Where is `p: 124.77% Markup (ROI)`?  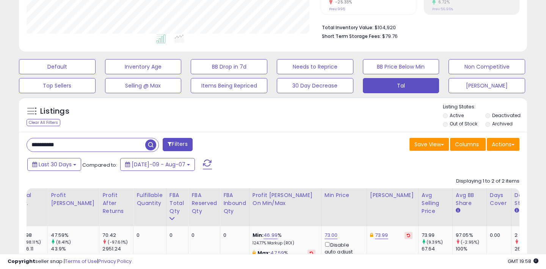 p: 124.77% Markup (ROI) is located at coordinates (284, 243).